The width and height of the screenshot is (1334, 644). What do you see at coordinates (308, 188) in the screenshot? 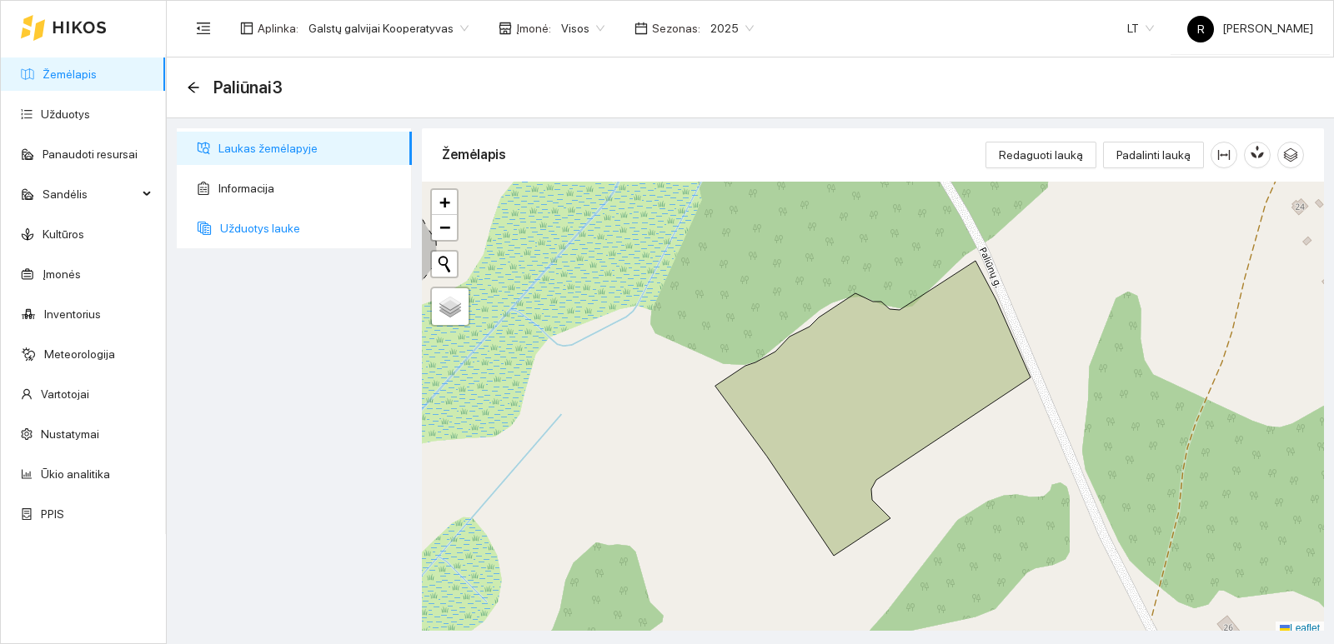
I see `span: Informacija` at bounding box center [308, 188].